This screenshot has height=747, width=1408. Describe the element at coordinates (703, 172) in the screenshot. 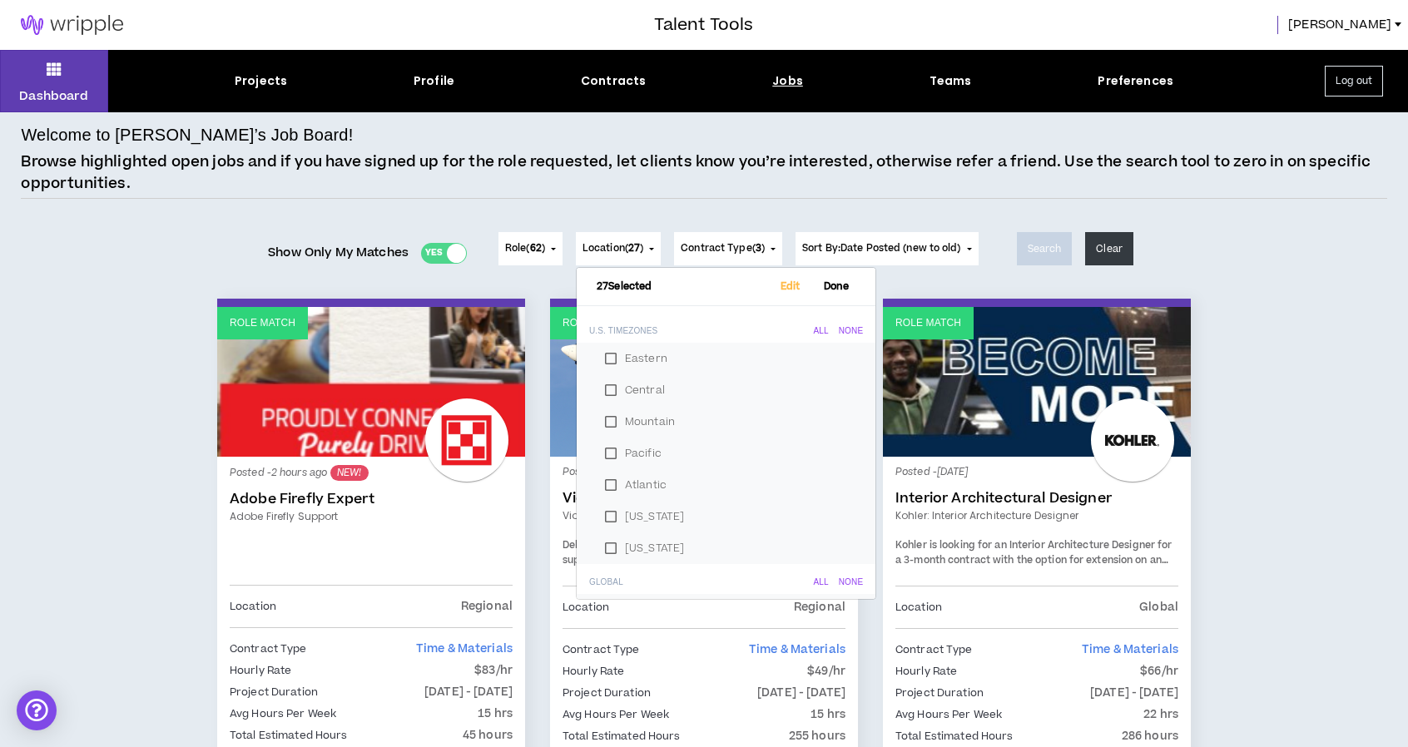

I see `p: Browse highlighted open jobs and if you have signed up for the role requested, let clients know y...` at that location.